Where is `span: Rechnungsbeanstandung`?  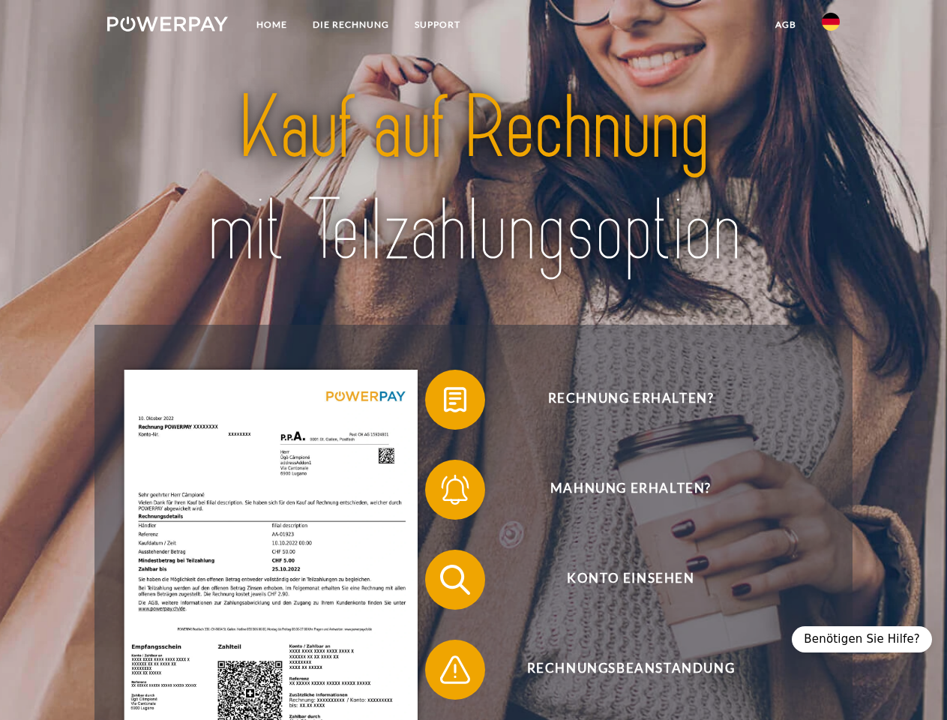 span: Rechnungsbeanstandung is located at coordinates (630, 669).